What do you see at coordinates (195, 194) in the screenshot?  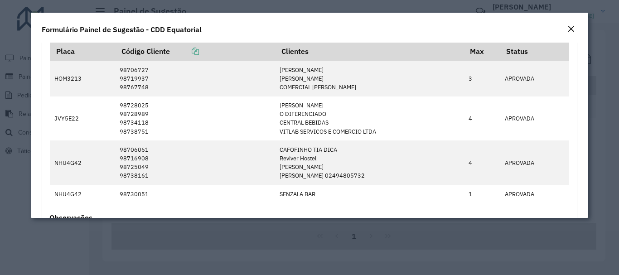 I see `td: 98730051` at bounding box center [195, 194].